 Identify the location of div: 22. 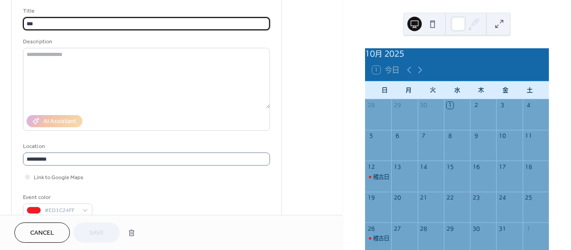
(450, 197).